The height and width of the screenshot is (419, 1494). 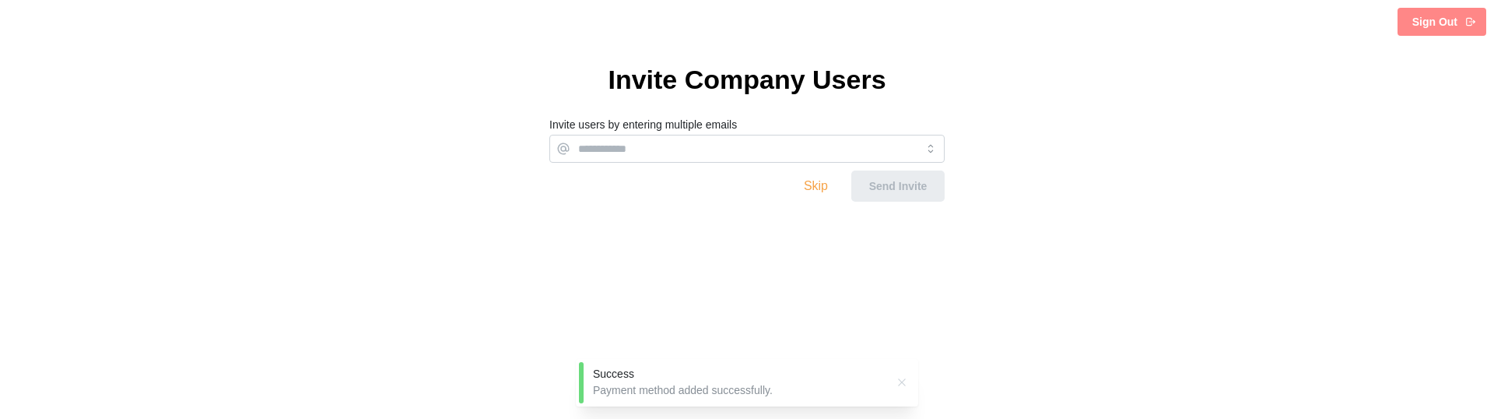 What do you see at coordinates (747, 79) in the screenshot?
I see `h1: Invite Company Users` at bounding box center [747, 79].